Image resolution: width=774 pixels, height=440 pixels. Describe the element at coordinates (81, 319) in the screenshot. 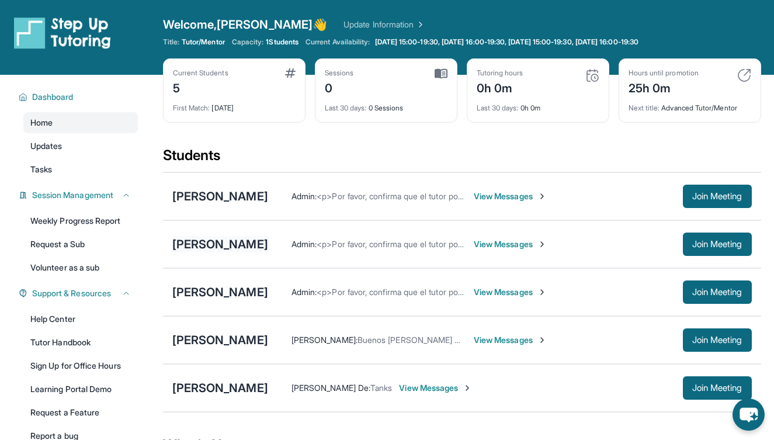

I see `a: Help Center` at that location.